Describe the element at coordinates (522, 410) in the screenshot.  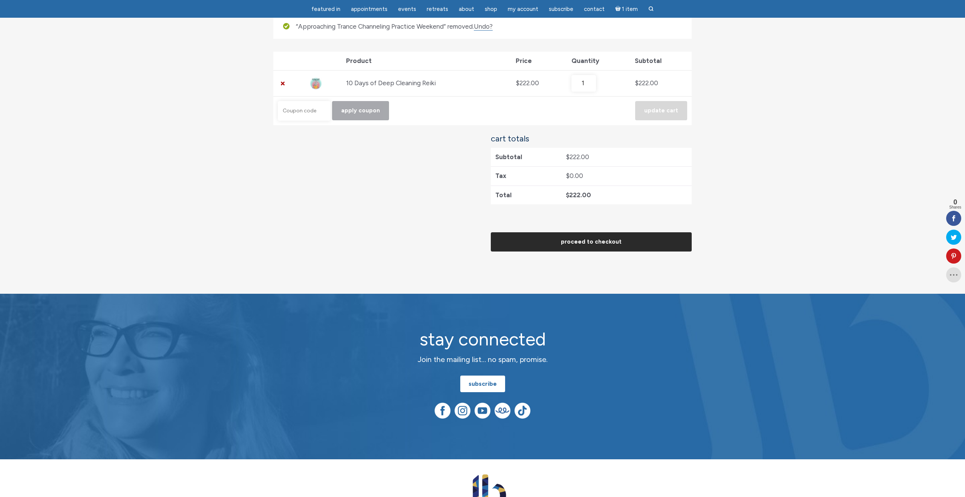
I see `img: TikTok` at that location.